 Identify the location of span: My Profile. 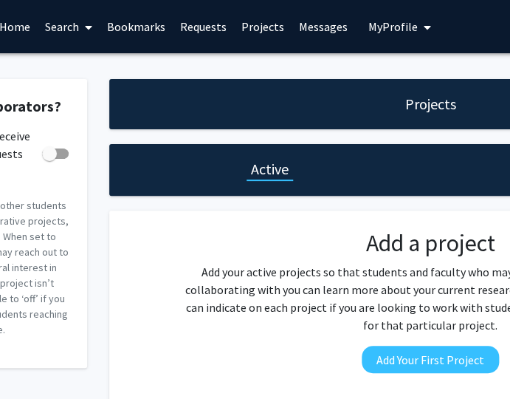
(392, 27).